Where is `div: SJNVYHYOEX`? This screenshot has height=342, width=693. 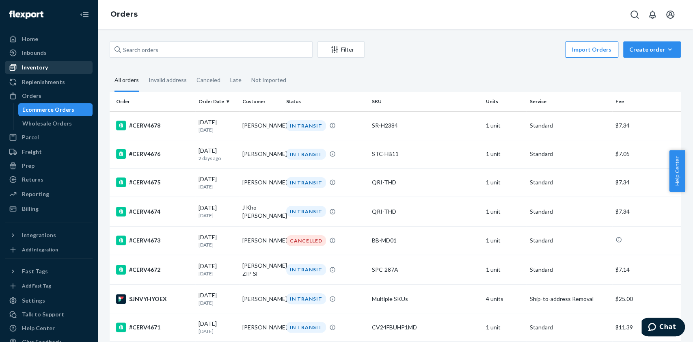
div: SJNVYHYOEX is located at coordinates (154, 299).